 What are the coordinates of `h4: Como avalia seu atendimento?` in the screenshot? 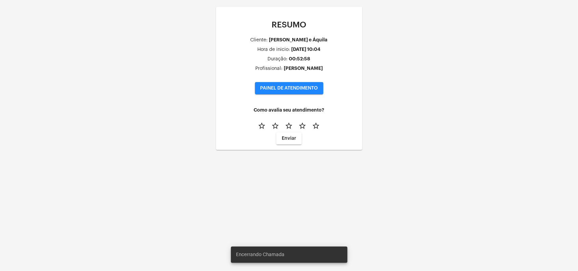 It's located at (289, 110).